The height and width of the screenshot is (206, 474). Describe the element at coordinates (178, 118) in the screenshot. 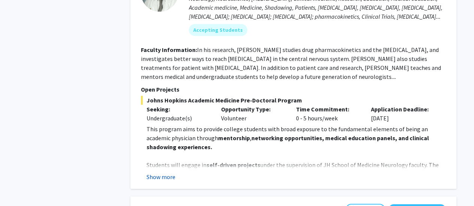

I see `div: Undergraduate(s)` at that location.